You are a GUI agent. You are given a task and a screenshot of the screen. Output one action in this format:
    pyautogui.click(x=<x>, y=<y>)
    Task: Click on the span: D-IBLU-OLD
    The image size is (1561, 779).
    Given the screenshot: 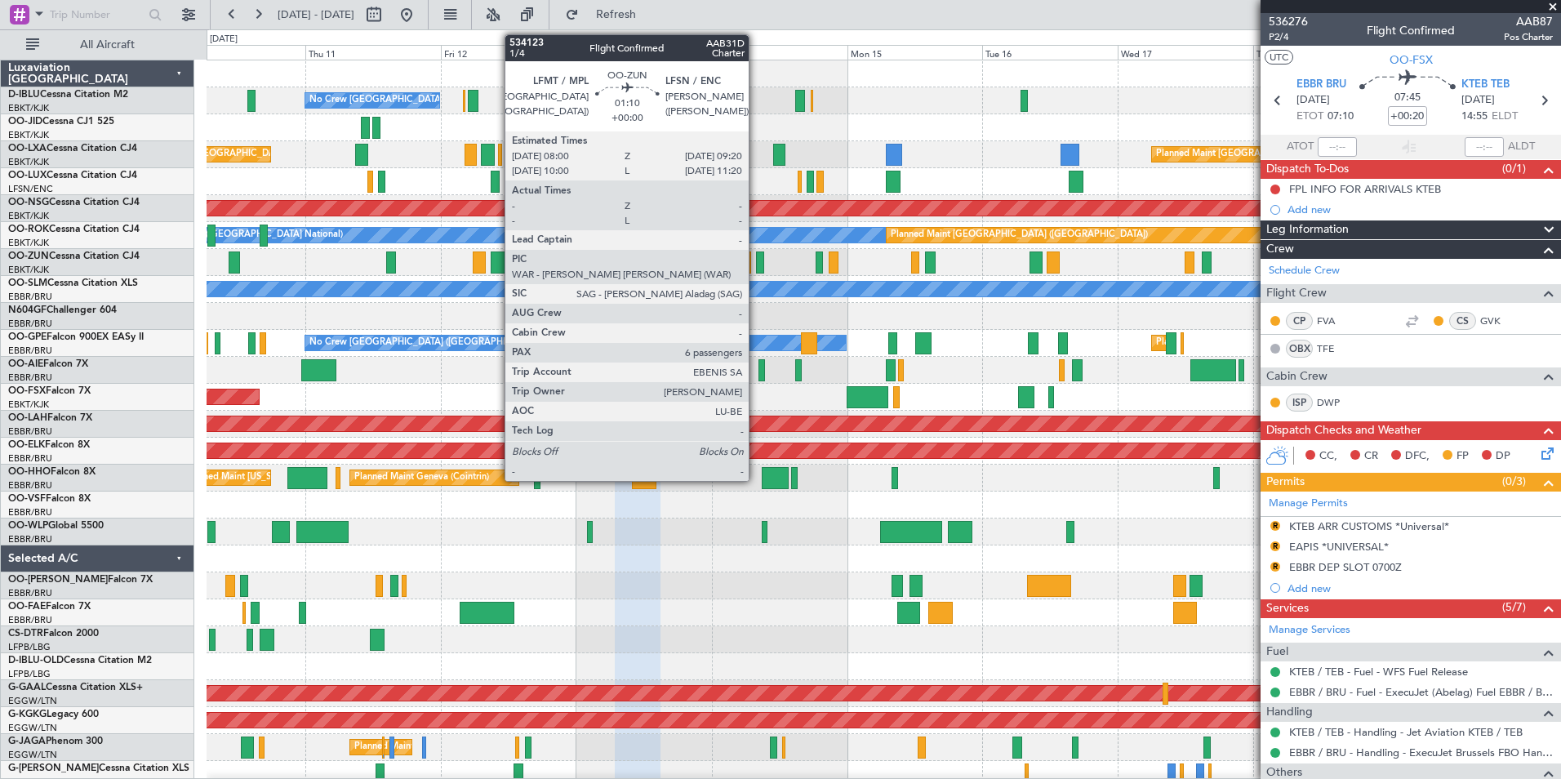 What is the action you would take?
    pyautogui.click(x=36, y=661)
    